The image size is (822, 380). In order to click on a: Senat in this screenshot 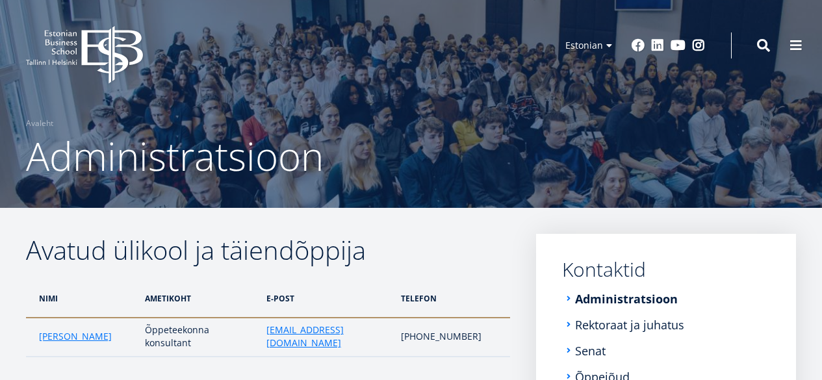, I will do `click(590, 351)`.